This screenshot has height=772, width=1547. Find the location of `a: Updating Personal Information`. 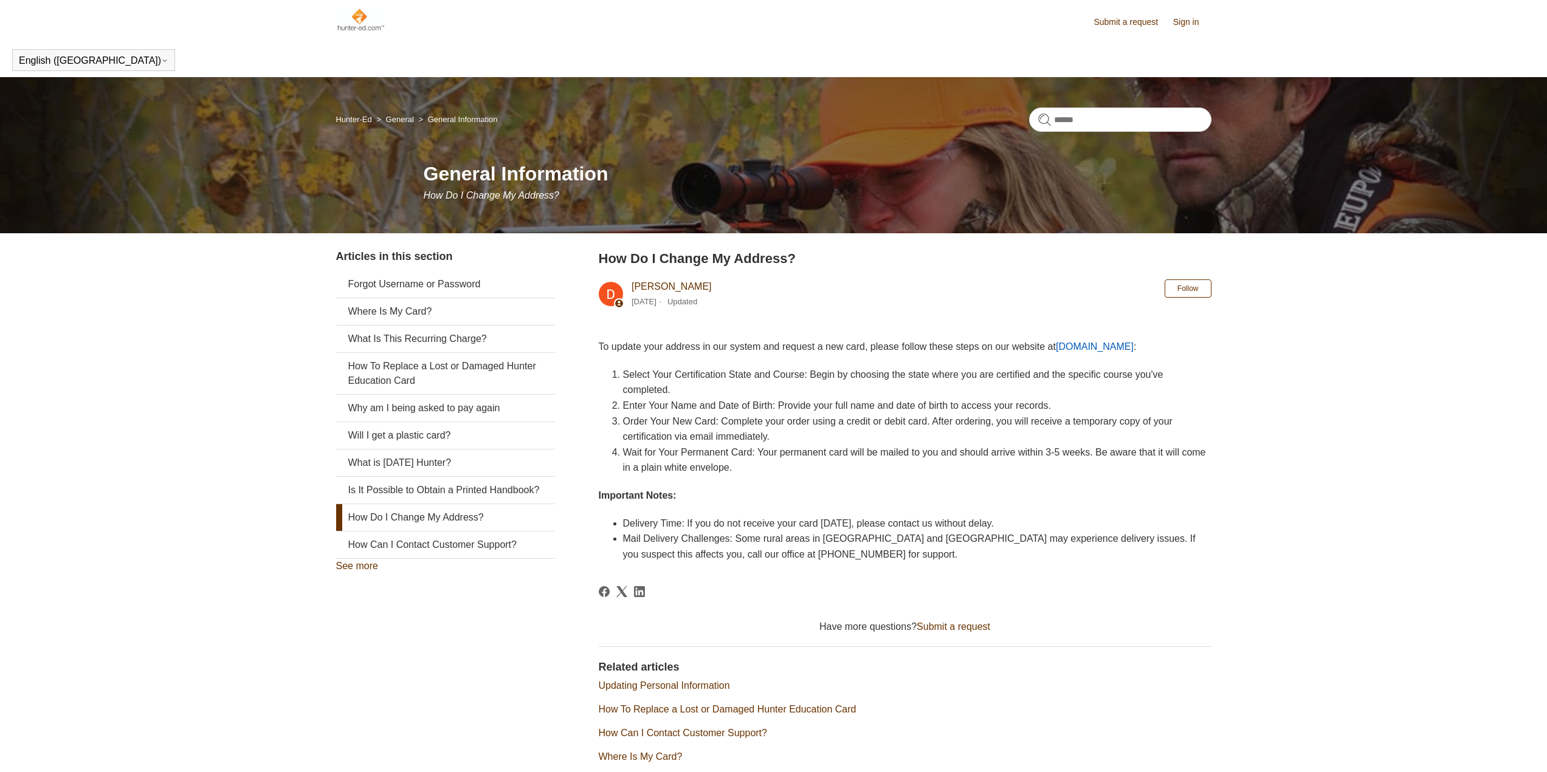

a: Updating Personal Information is located at coordinates (664, 686).